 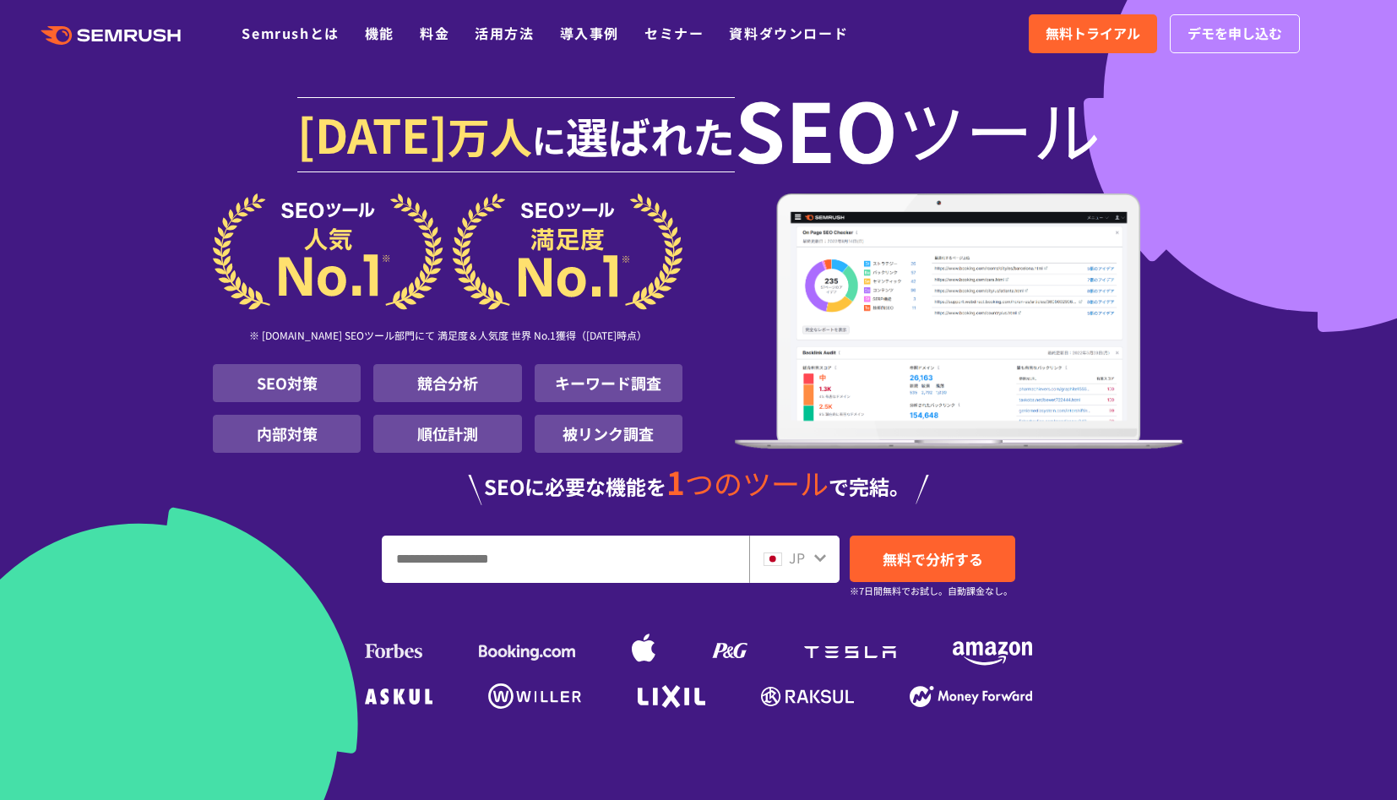 I want to click on a: Semrushとは, so click(x=290, y=33).